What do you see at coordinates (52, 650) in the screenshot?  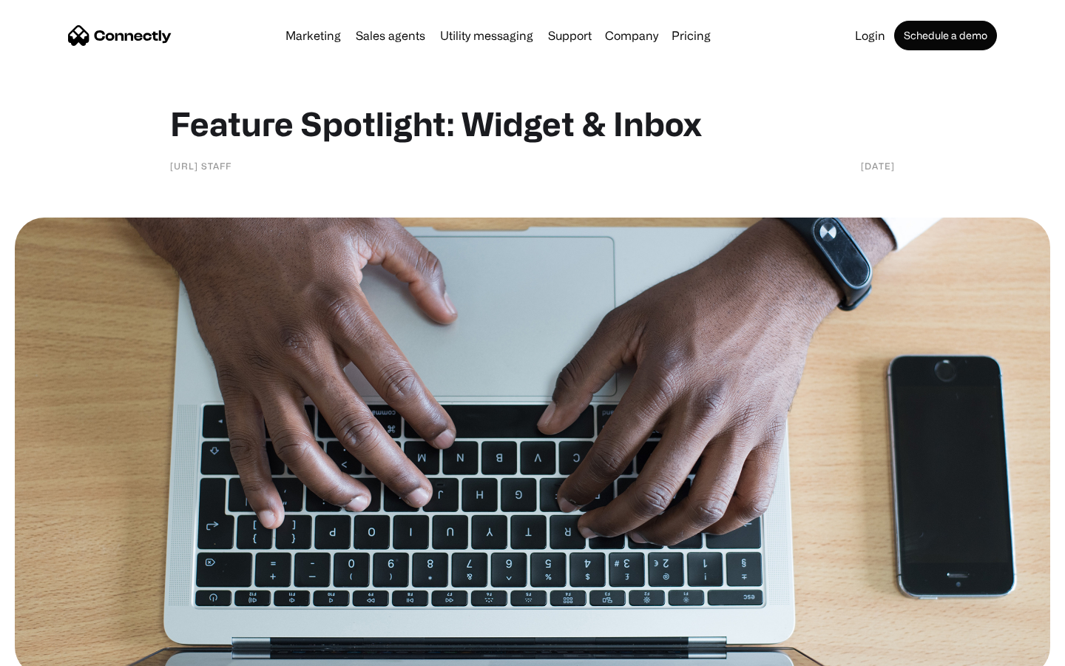 I see `aside: Language selected: English` at bounding box center [52, 650].